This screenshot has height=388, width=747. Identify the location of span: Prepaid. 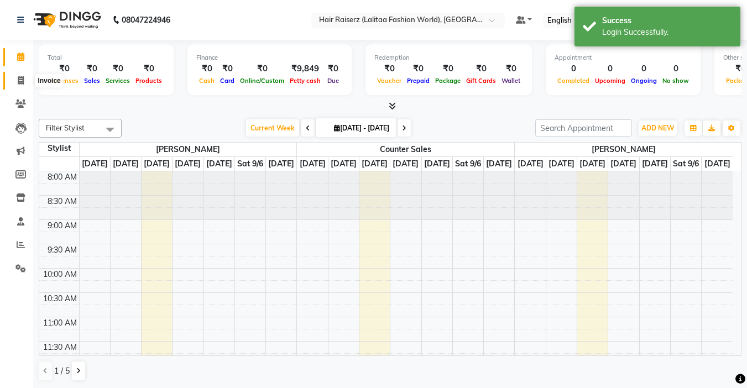
(418, 81).